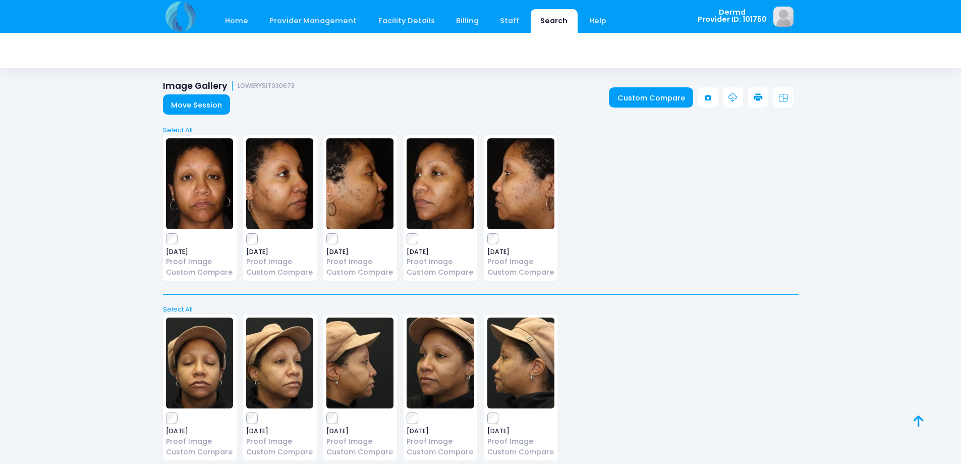  I want to click on h1: Image Gallery, so click(229, 86).